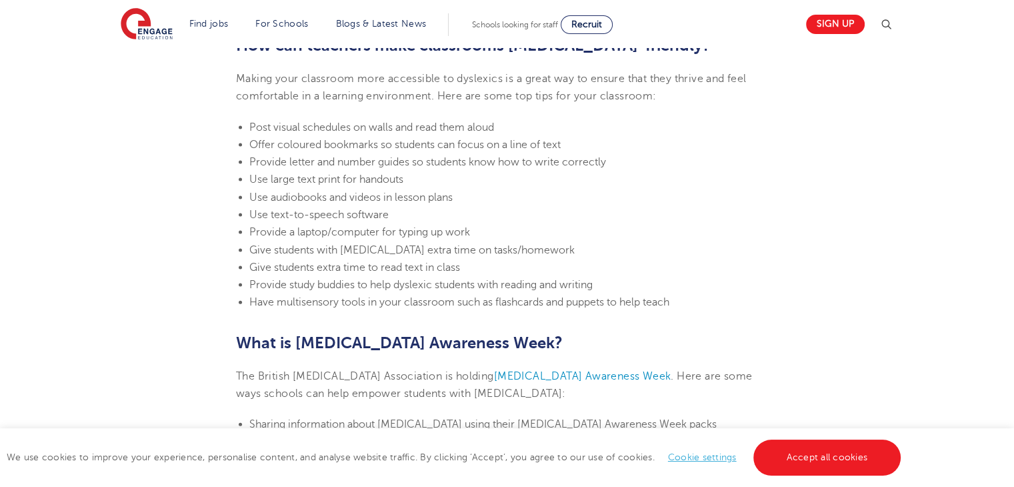 Image resolution: width=1014 pixels, height=487 pixels. What do you see at coordinates (835, 24) in the screenshot?
I see `a: Sign up` at bounding box center [835, 24].